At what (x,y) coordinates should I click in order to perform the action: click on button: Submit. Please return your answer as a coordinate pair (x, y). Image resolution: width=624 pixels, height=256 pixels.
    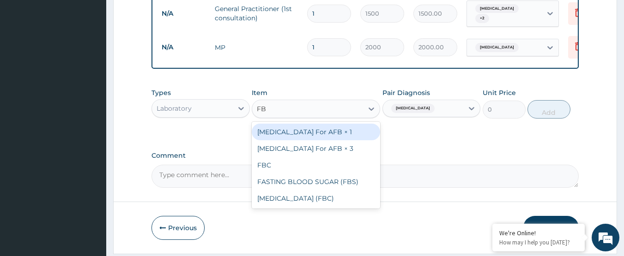
    Looking at the image, I should click on (551, 228).